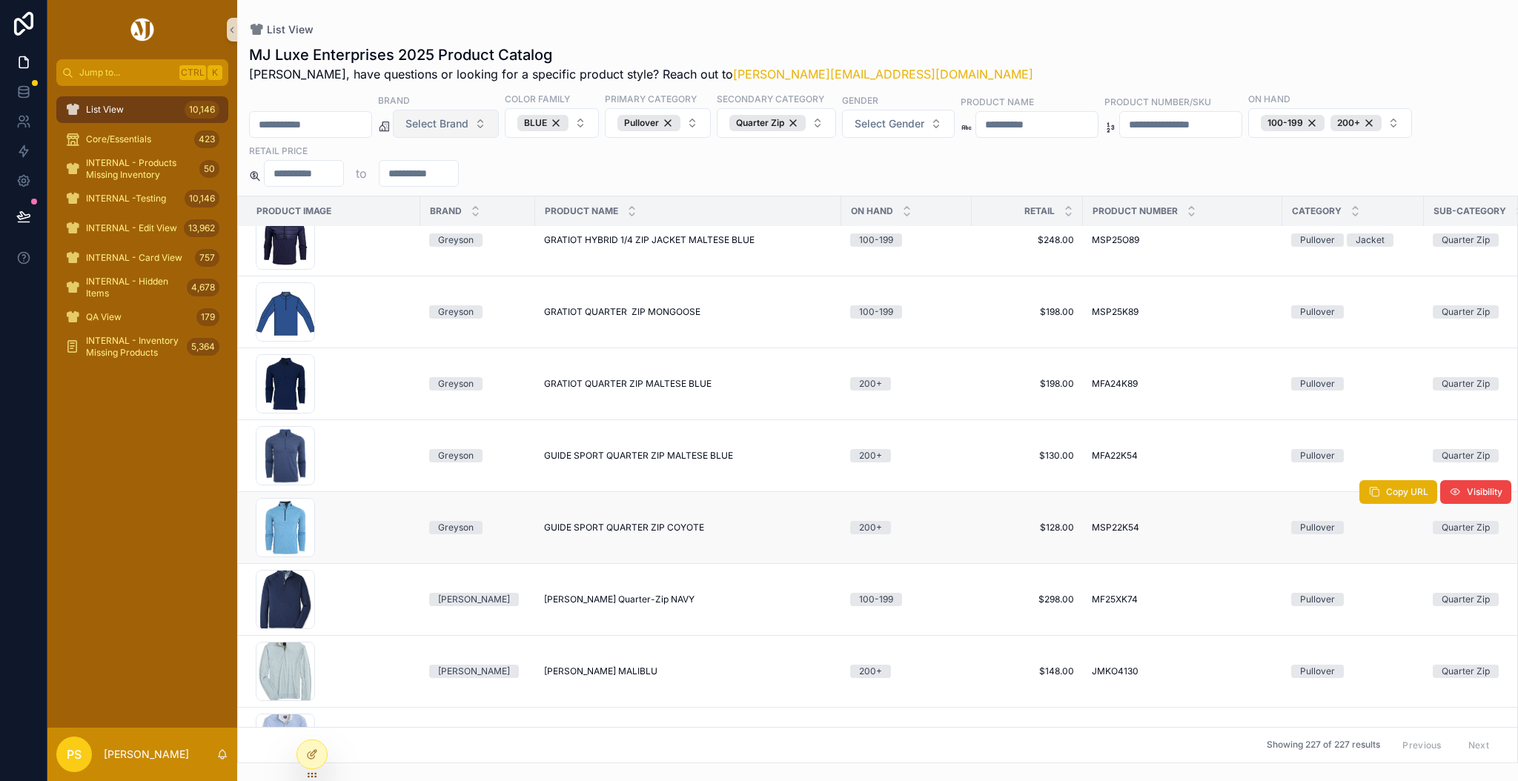  What do you see at coordinates (1027, 528) in the screenshot?
I see `span: $128.00` at bounding box center [1027, 528].